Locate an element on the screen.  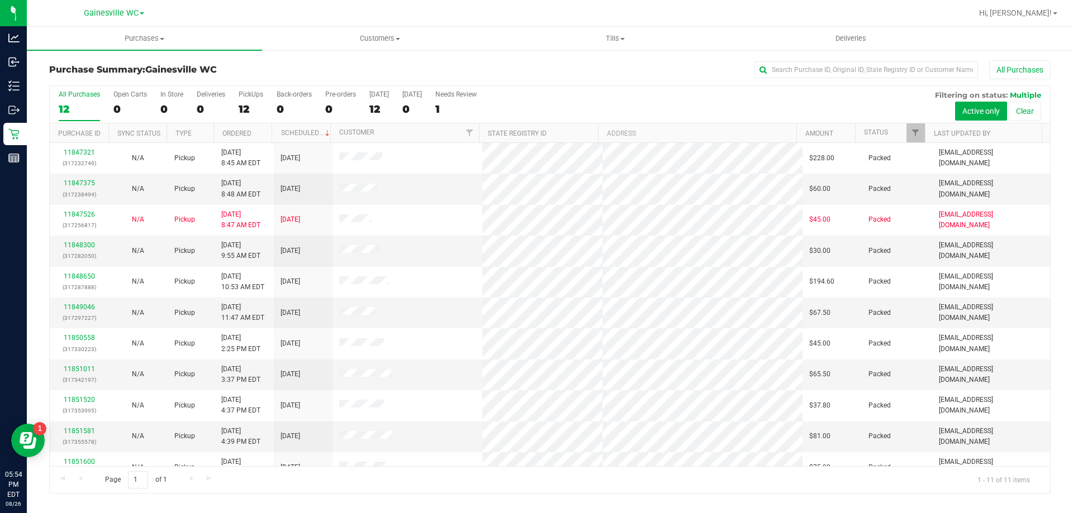
p: (317342197) is located at coordinates (79, 380).